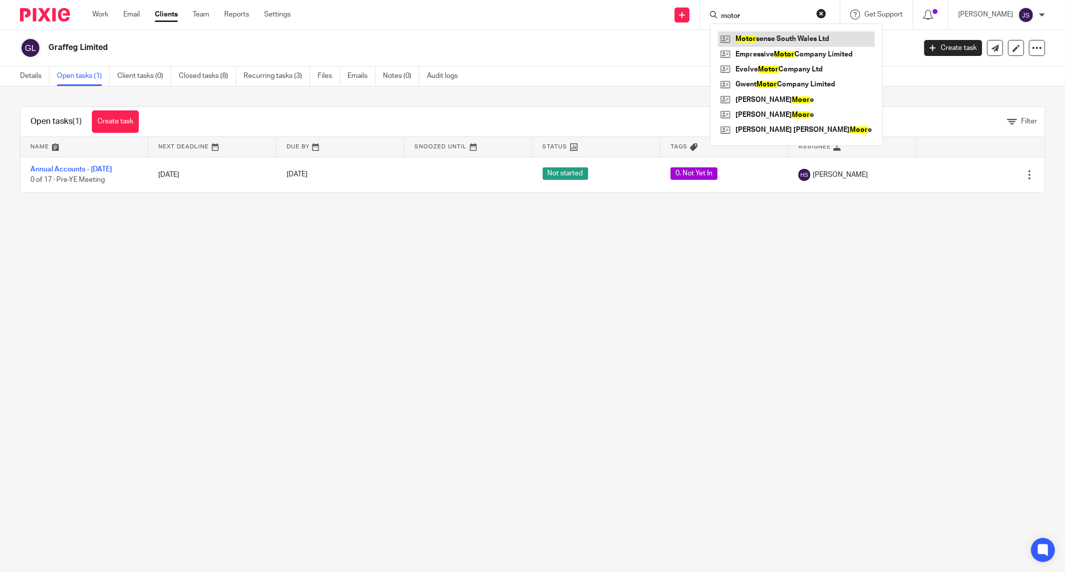  I want to click on span: 0 of 17 · Pre-YE Meeting, so click(67, 180).